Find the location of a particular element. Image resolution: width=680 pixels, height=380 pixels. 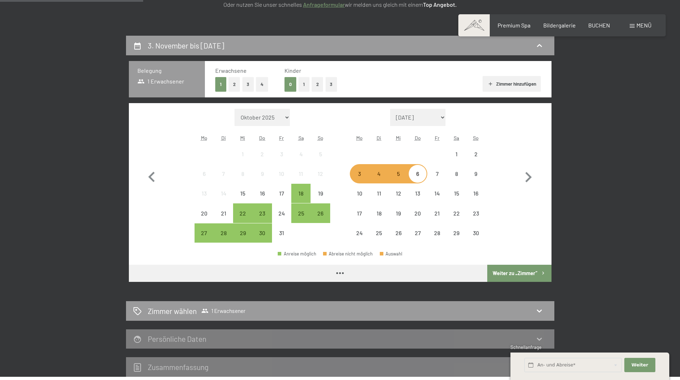

div: Fri Oct 03 2025 is located at coordinates (282, 154).